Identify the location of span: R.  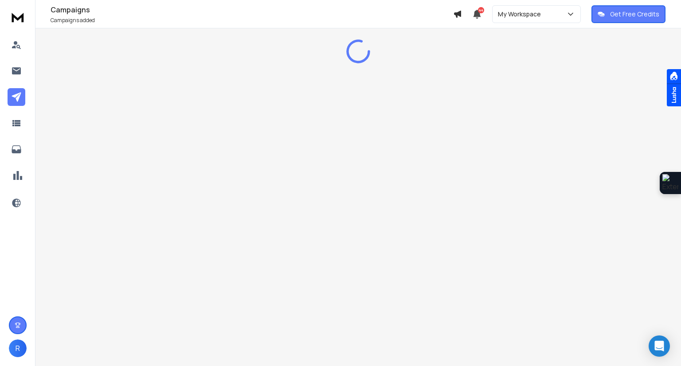
(18, 348).